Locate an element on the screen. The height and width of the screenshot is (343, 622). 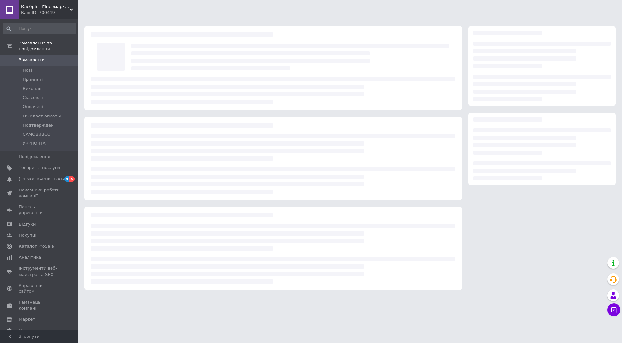
span: Показники роботи компанії is located at coordinates (39, 193).